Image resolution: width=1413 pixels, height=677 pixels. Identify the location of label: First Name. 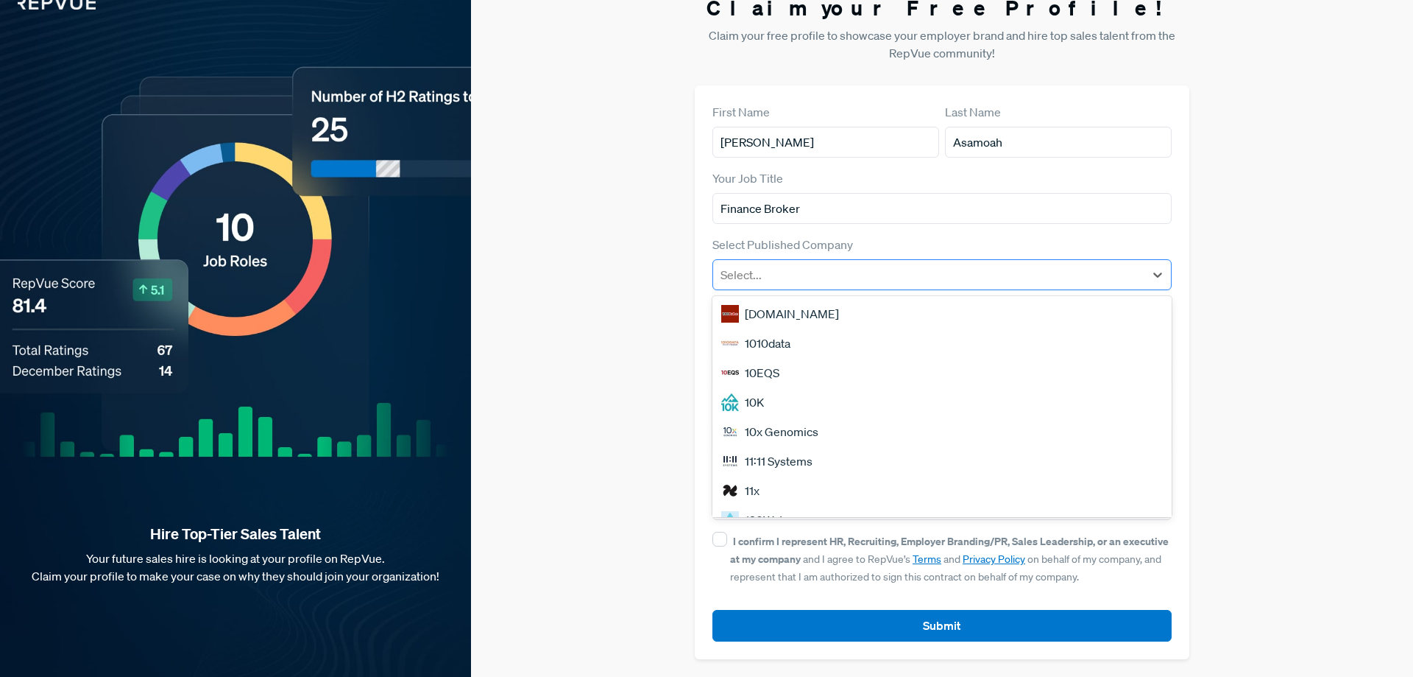
(741, 112).